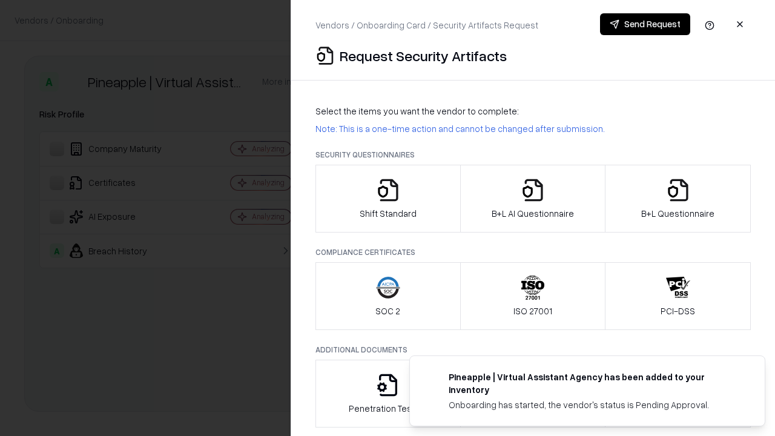  What do you see at coordinates (592, 404) in the screenshot?
I see `div: Onboarding has started, the vendor's status is Pending Approval.` at bounding box center [592, 404].